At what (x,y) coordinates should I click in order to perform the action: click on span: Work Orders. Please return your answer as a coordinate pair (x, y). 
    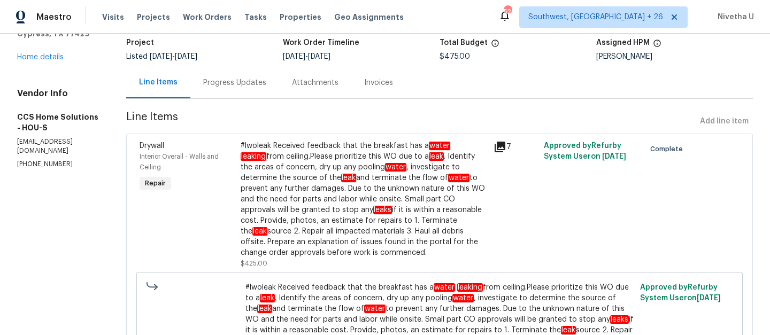
    Looking at the image, I should click on (207, 17).